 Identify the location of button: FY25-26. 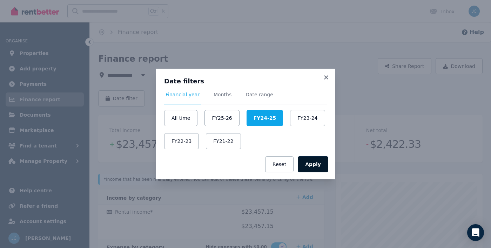
(222, 118).